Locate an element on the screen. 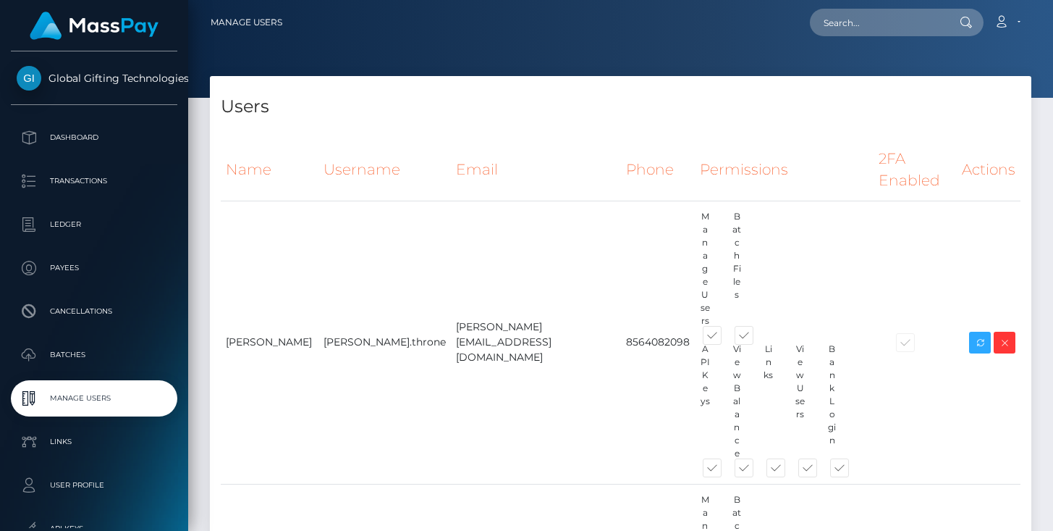 The image size is (1053, 531). p: Dashboard is located at coordinates (94, 138).